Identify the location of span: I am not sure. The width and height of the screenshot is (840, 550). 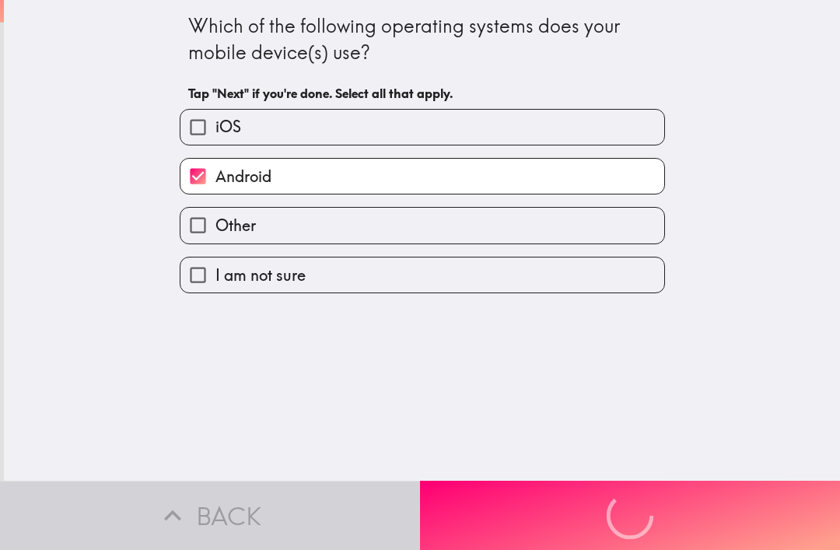
(260, 275).